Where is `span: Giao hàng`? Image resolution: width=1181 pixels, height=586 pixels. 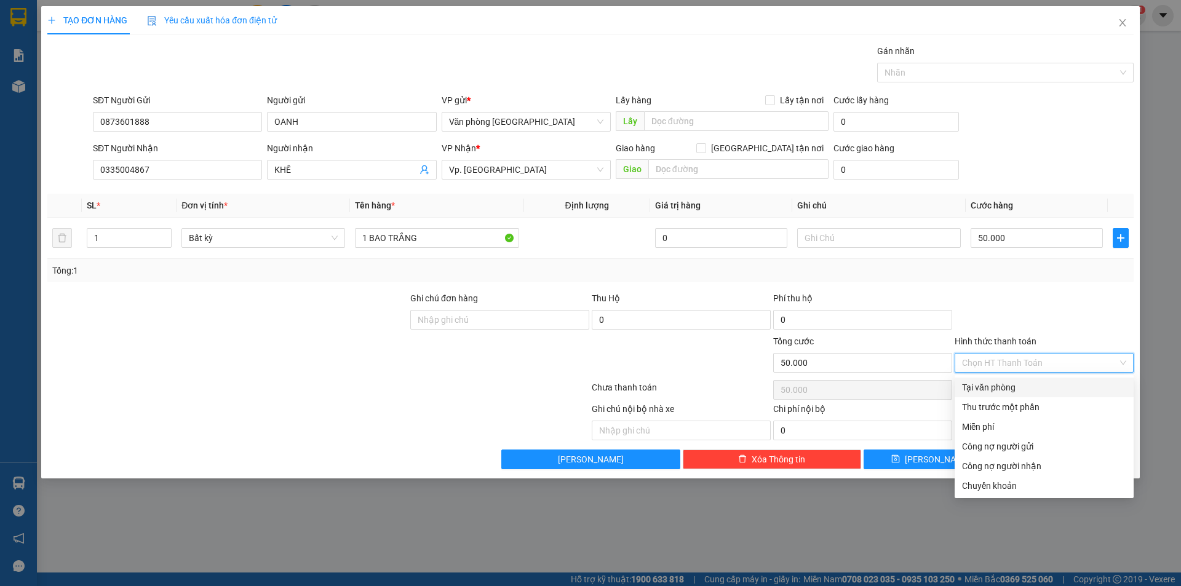
span: Giao hàng is located at coordinates (635, 148).